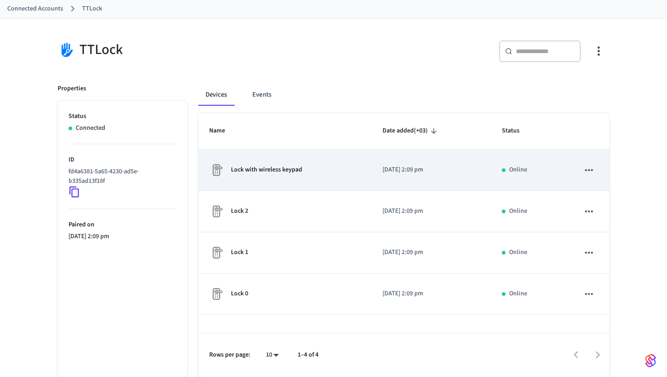  I want to click on p: fd4a6381-5a65-4230-ad5e-b335ad13f18f, so click(121, 176).